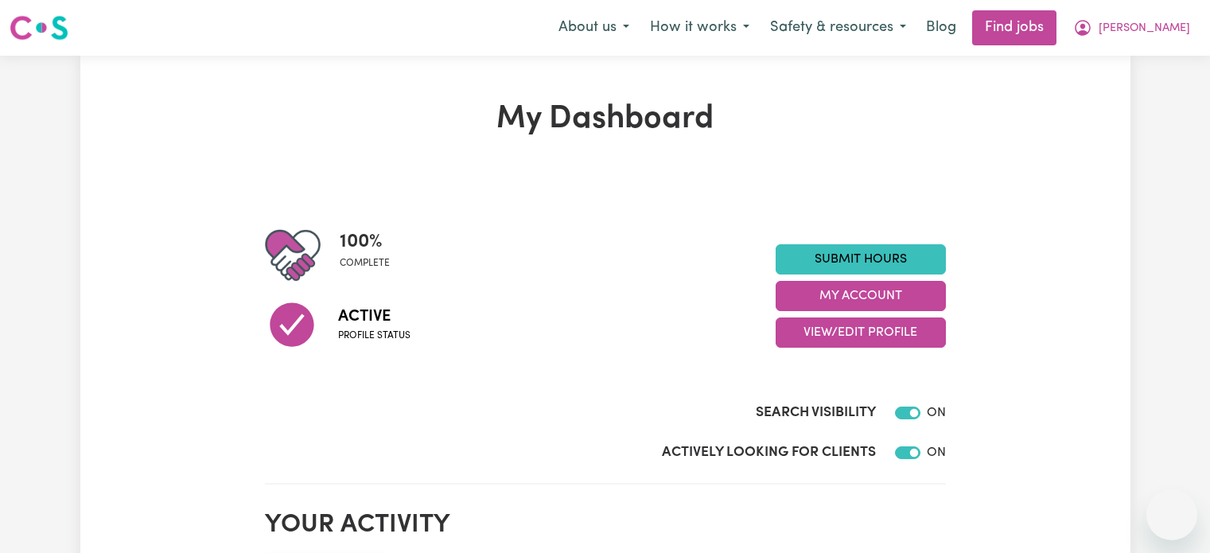 The height and width of the screenshot is (553, 1210). Describe the element at coordinates (768, 453) in the screenshot. I see `label: Actively Looking for Clients` at that location.